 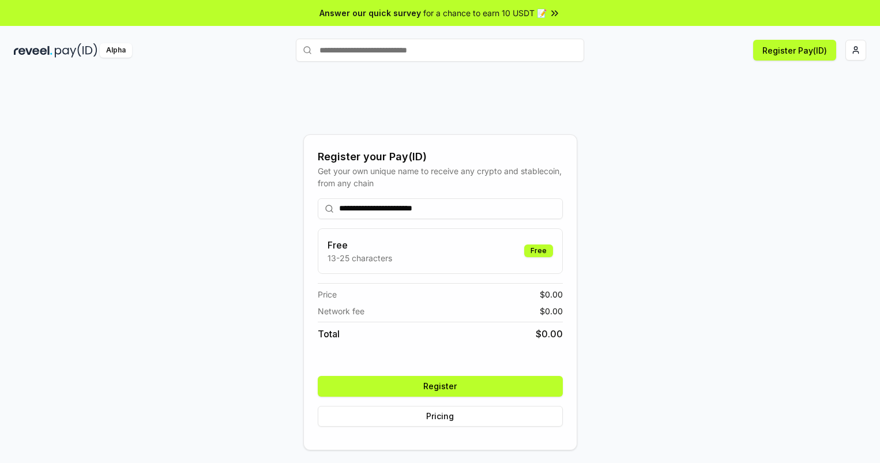 I want to click on span: Answer our quick survey, so click(x=370, y=13).